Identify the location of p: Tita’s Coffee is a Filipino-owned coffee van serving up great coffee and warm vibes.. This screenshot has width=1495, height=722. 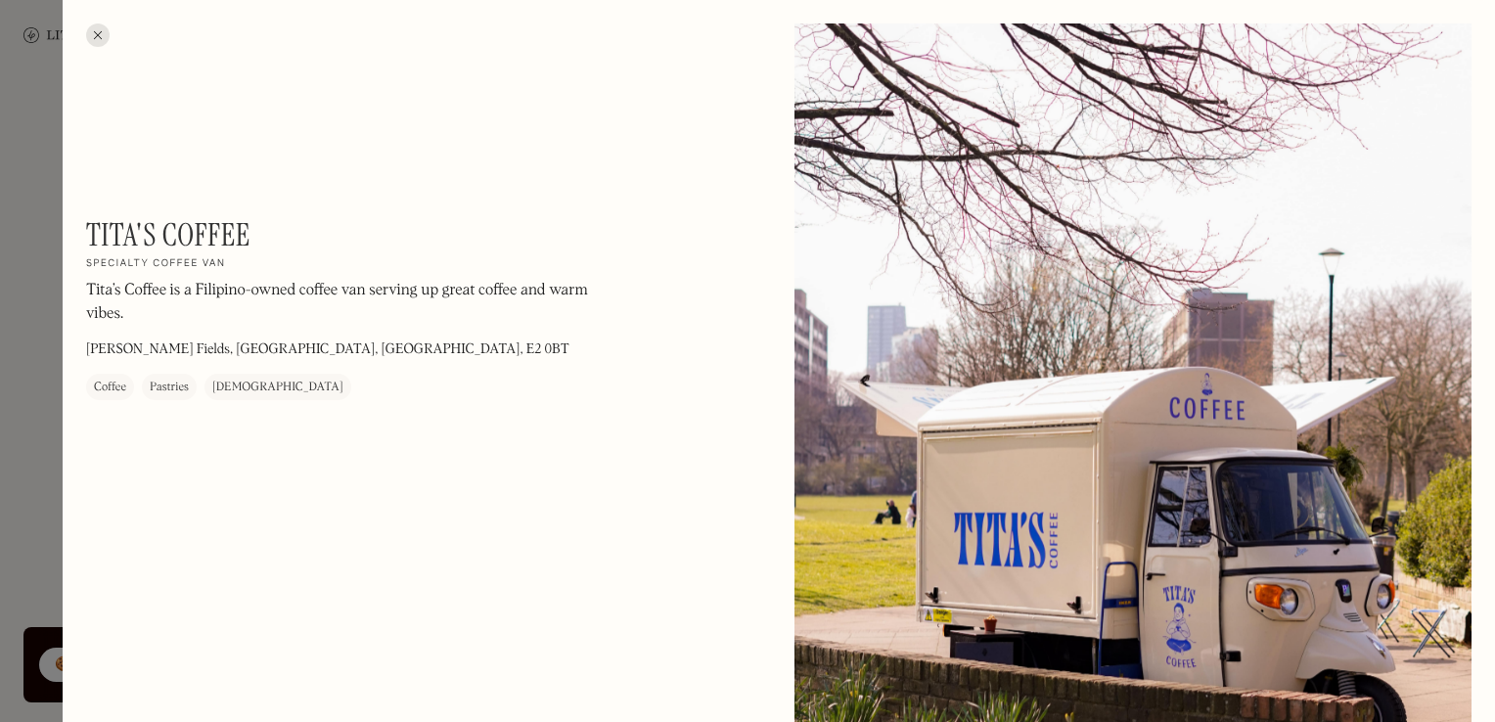
(350, 303).